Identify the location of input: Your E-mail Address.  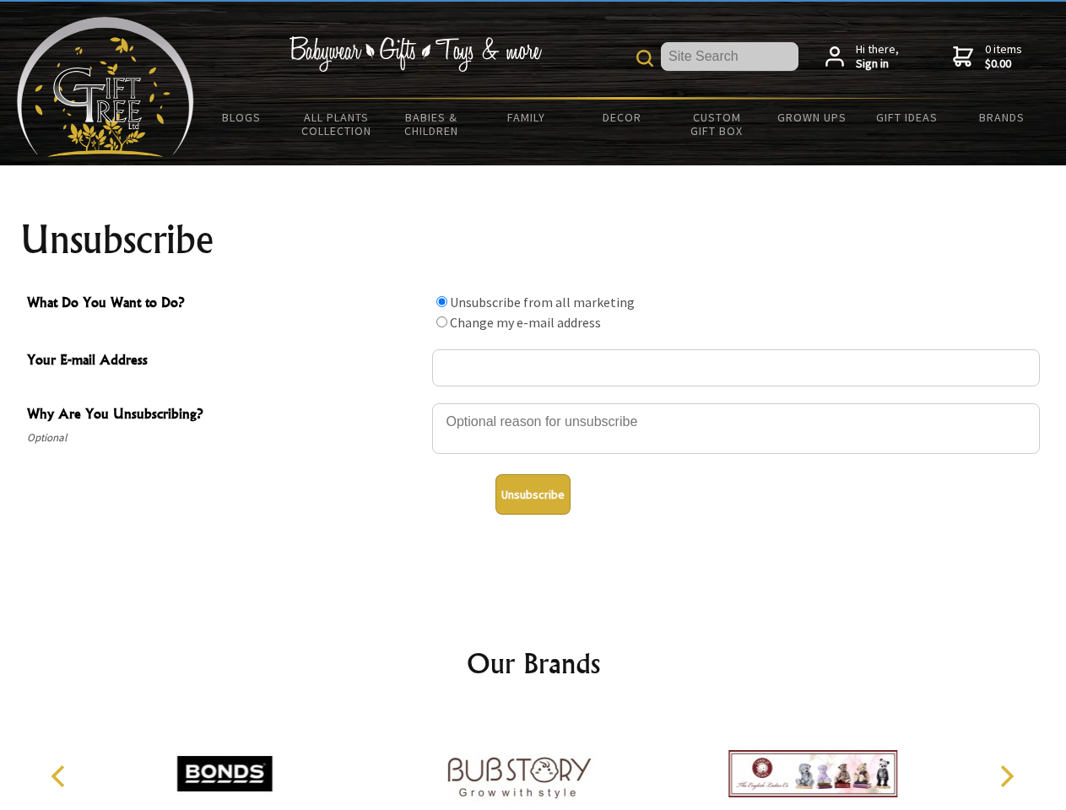
(736, 368).